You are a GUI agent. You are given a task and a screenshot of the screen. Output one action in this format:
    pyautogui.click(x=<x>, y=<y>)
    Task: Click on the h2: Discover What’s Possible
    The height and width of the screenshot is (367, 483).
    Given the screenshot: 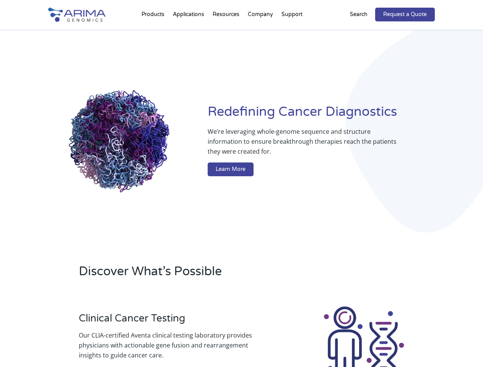 What is the action you would take?
    pyautogui.click(x=206, y=274)
    